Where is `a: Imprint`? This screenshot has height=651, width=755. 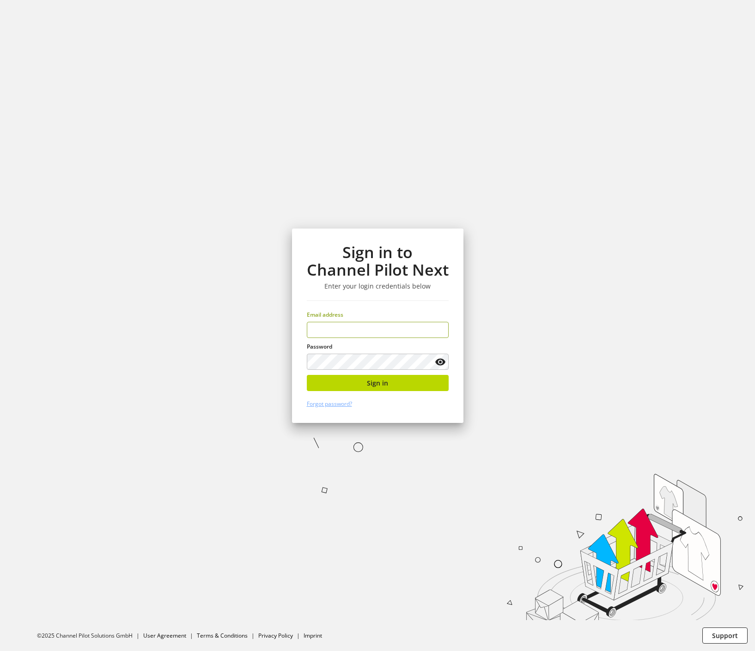
a: Imprint is located at coordinates (313, 635).